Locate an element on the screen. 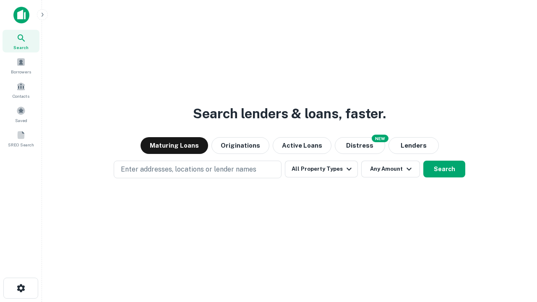  div: SREO Search is located at coordinates (21, 138).